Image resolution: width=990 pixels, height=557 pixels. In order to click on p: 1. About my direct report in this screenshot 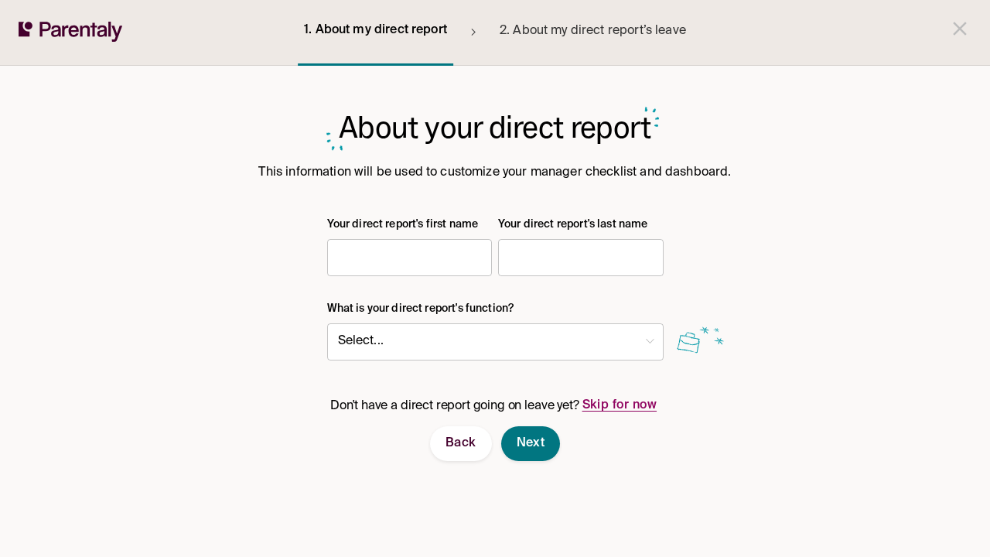, I will do `click(375, 30)`.